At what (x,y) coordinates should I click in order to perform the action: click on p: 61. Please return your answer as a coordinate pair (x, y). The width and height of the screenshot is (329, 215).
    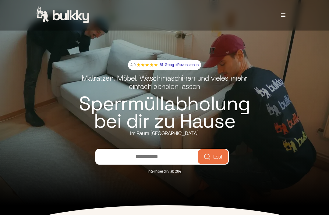
    Looking at the image, I should click on (162, 65).